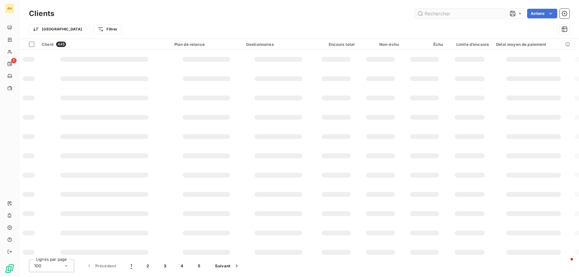  Describe the element at coordinates (336, 44) in the screenshot. I see `div: Encours total` at that location.